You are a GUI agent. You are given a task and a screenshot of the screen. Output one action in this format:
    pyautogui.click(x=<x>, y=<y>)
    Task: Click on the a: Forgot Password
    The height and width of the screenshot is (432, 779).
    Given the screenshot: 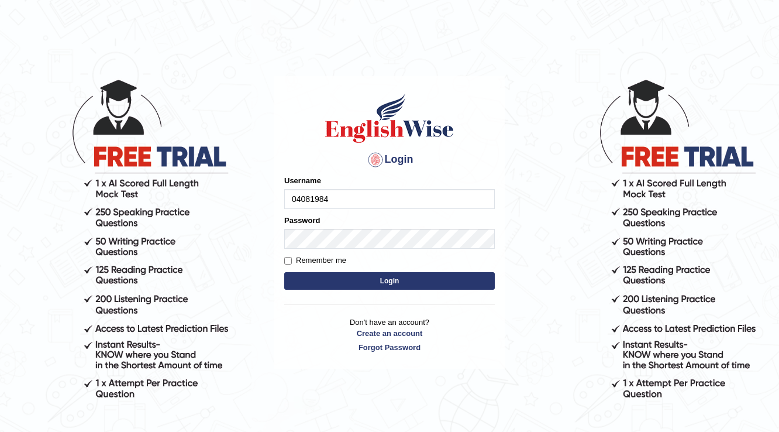 What is the action you would take?
    pyautogui.click(x=389, y=347)
    